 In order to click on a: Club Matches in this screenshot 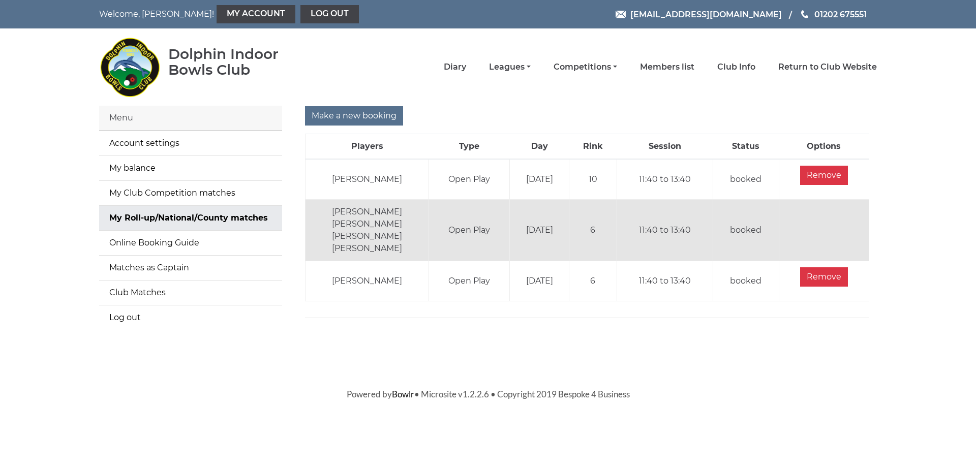, I will do `click(191, 293)`.